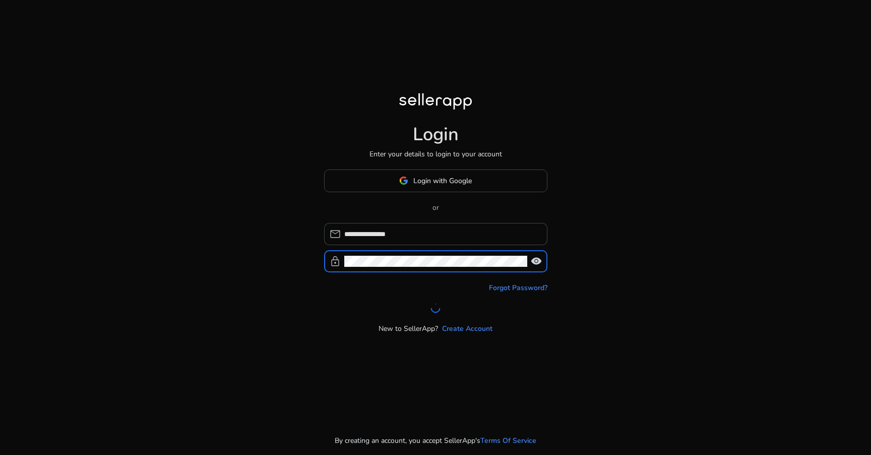  Describe the element at coordinates (404, 181) in the screenshot. I see `img: google-logo.svg` at that location.